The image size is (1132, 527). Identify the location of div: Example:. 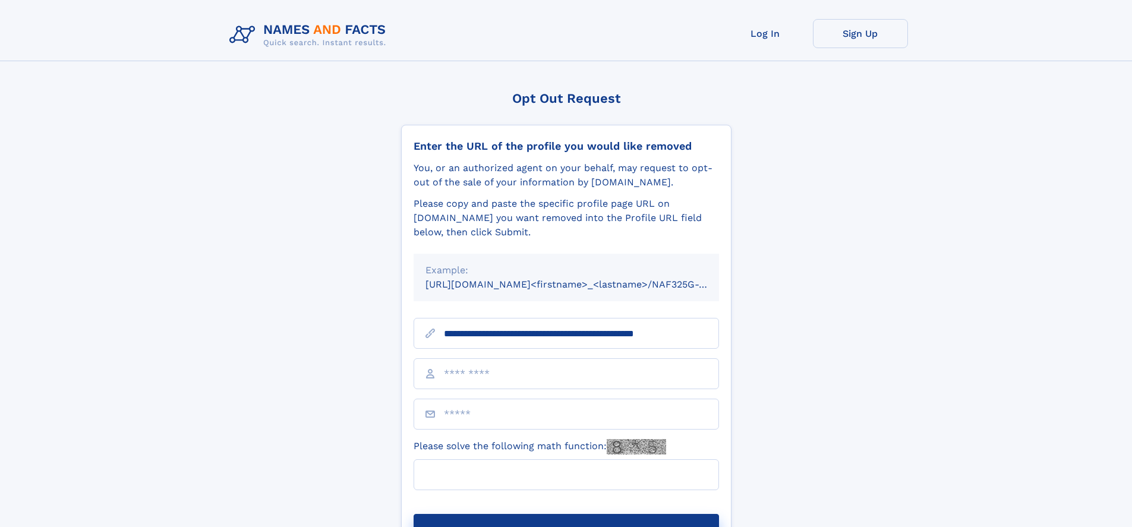
(566, 270).